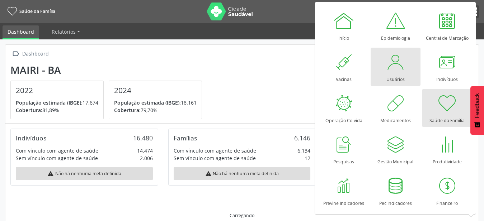 The width and height of the screenshot is (484, 221). Describe the element at coordinates (395, 108) in the screenshot. I see `a: Medicamentos` at that location.